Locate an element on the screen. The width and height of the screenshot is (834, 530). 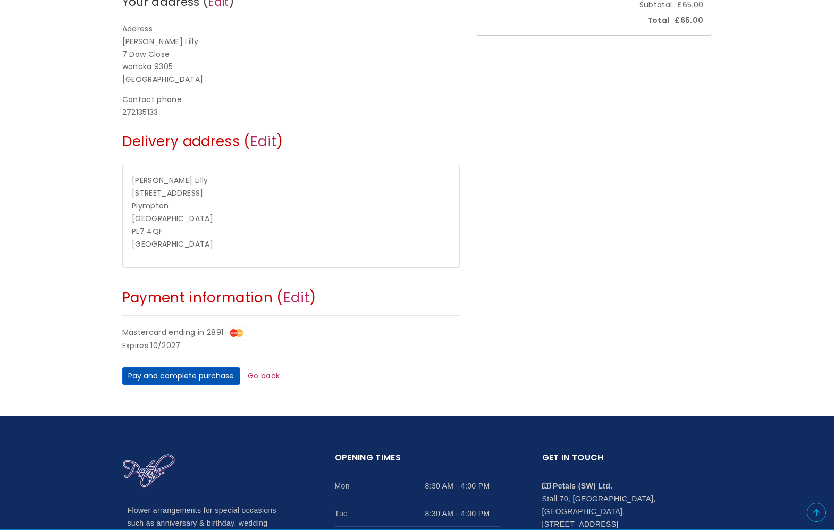
li: Tue is located at coordinates (417, 513).